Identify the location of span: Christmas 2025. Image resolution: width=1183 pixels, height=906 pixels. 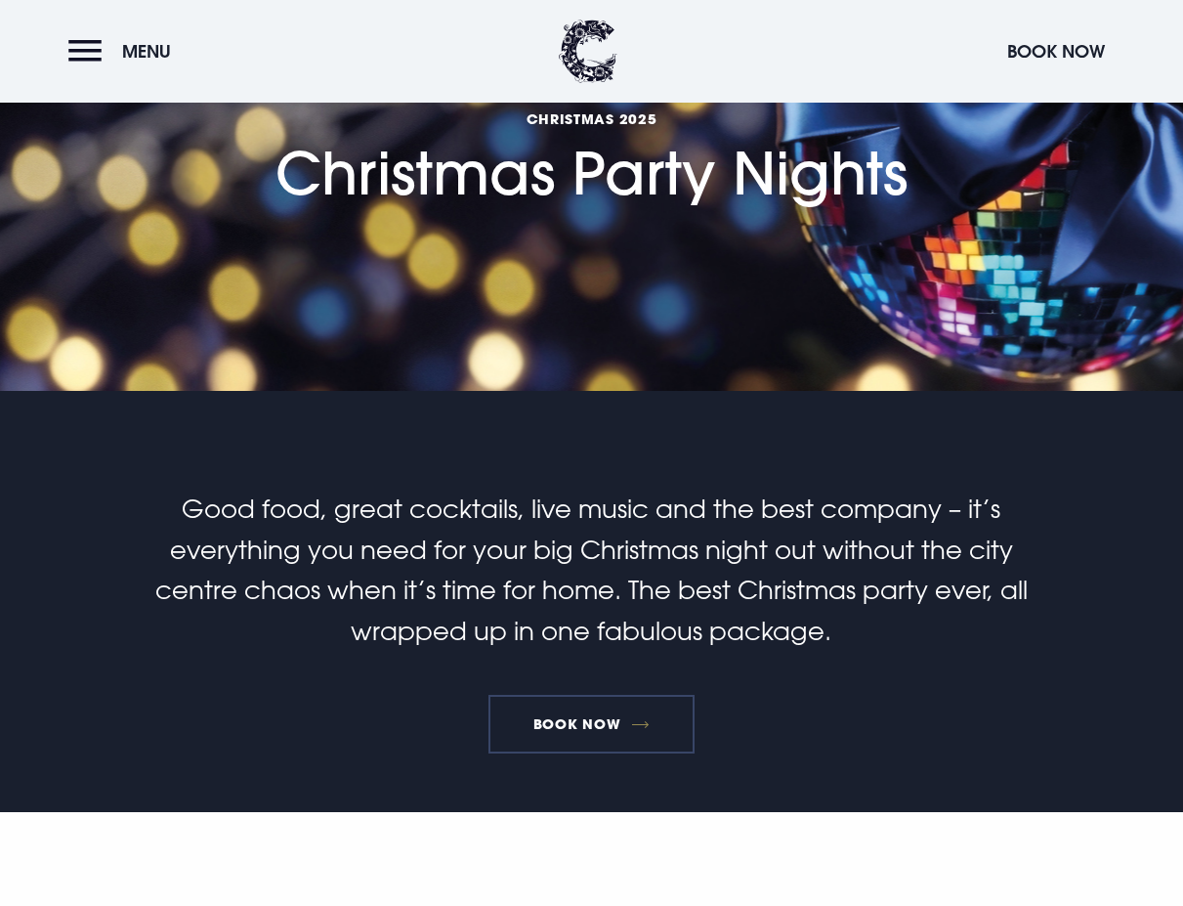
(591, 118).